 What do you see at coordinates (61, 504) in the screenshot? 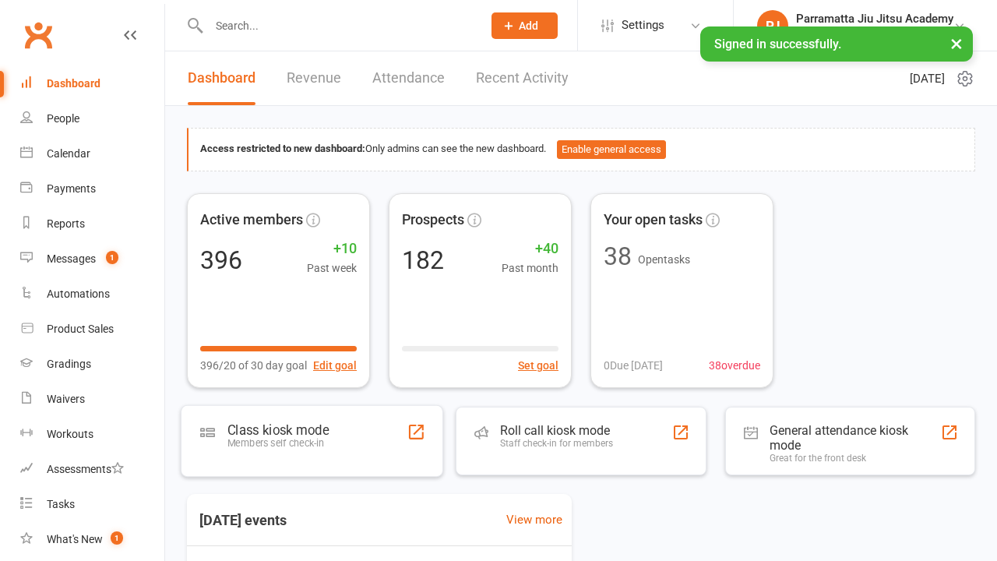
I see `div: Tasks` at bounding box center [61, 504].